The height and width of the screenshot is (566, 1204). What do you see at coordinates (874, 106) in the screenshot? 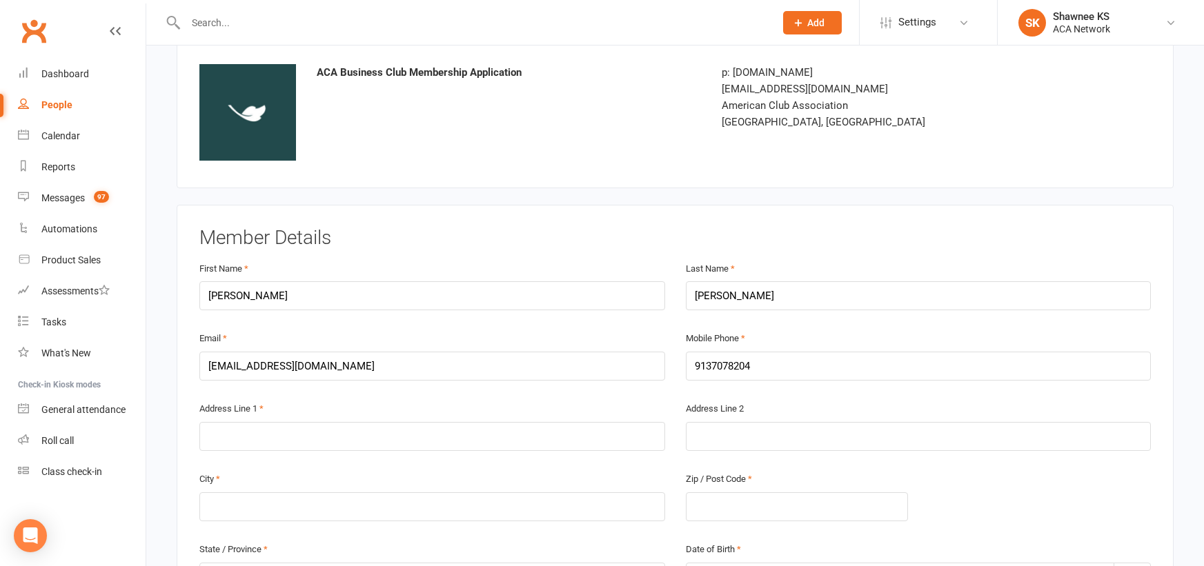
I see `div: American Club Association` at bounding box center [874, 106].